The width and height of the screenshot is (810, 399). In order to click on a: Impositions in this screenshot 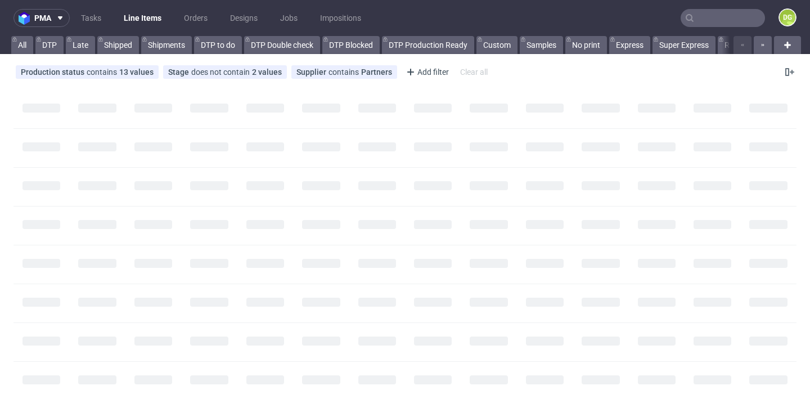, I will do `click(341, 18)`.